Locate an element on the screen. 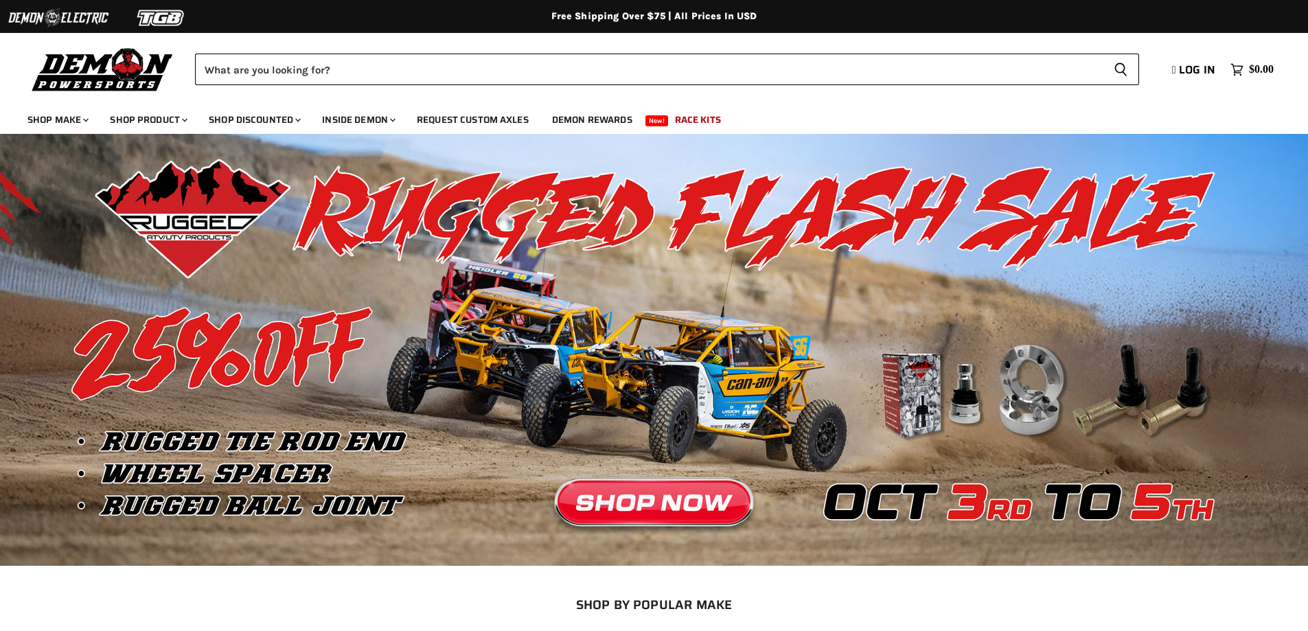 This screenshot has height=631, width=1308. span: New! is located at coordinates (657, 121).